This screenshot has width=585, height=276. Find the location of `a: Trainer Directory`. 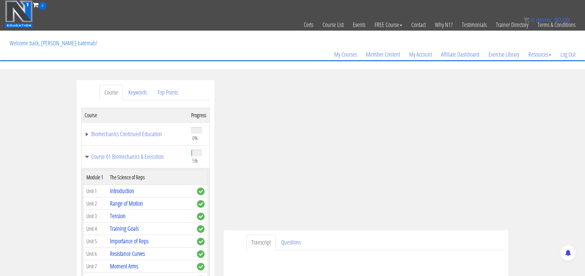

a: Trainer Directory is located at coordinates (512, 25).